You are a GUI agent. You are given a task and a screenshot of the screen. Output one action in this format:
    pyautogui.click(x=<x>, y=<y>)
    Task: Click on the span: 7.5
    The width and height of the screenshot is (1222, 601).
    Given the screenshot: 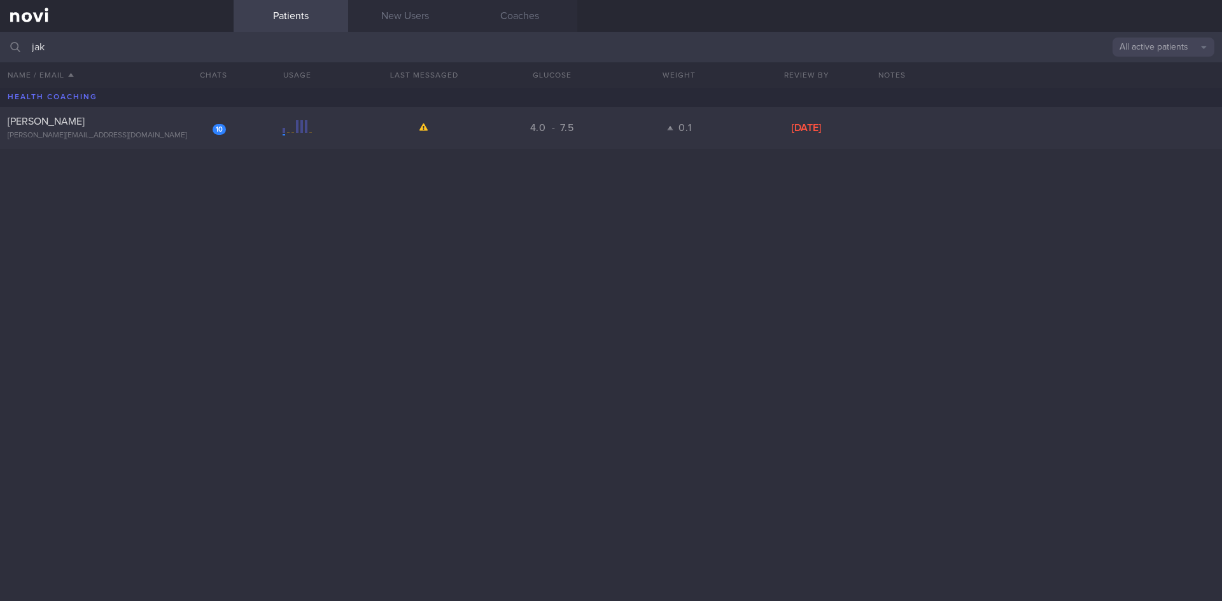 What is the action you would take?
    pyautogui.click(x=566, y=128)
    